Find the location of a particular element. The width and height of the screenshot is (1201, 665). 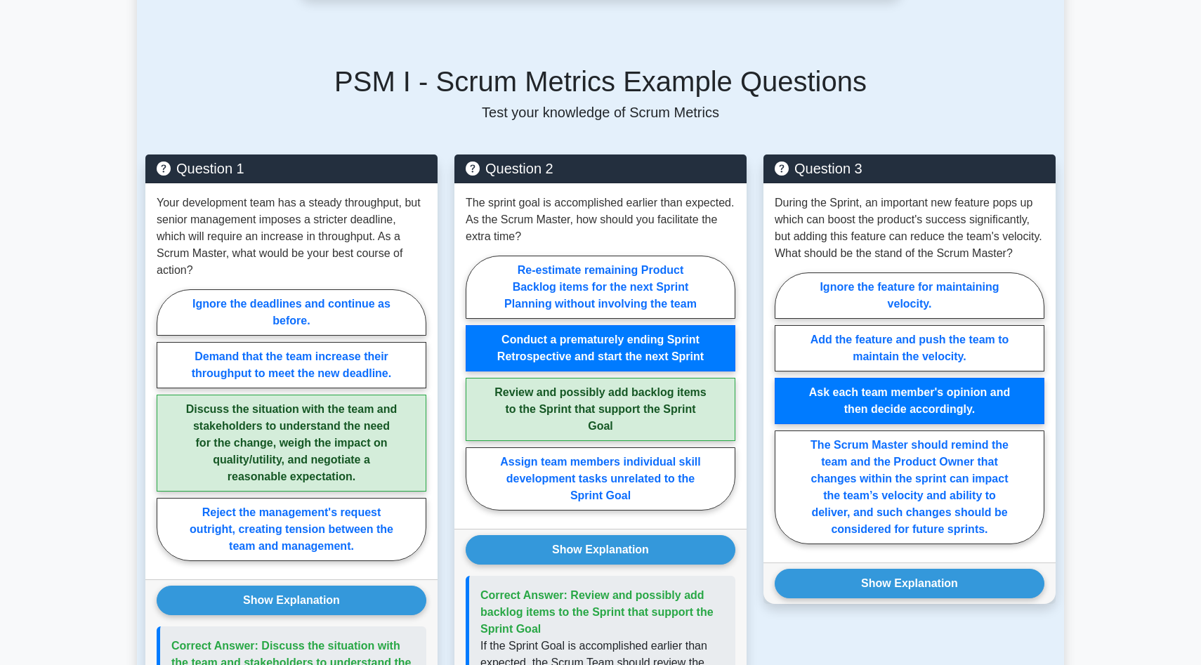

label: Add the feature and push the team to maintain the velocity. is located at coordinates (910, 348).